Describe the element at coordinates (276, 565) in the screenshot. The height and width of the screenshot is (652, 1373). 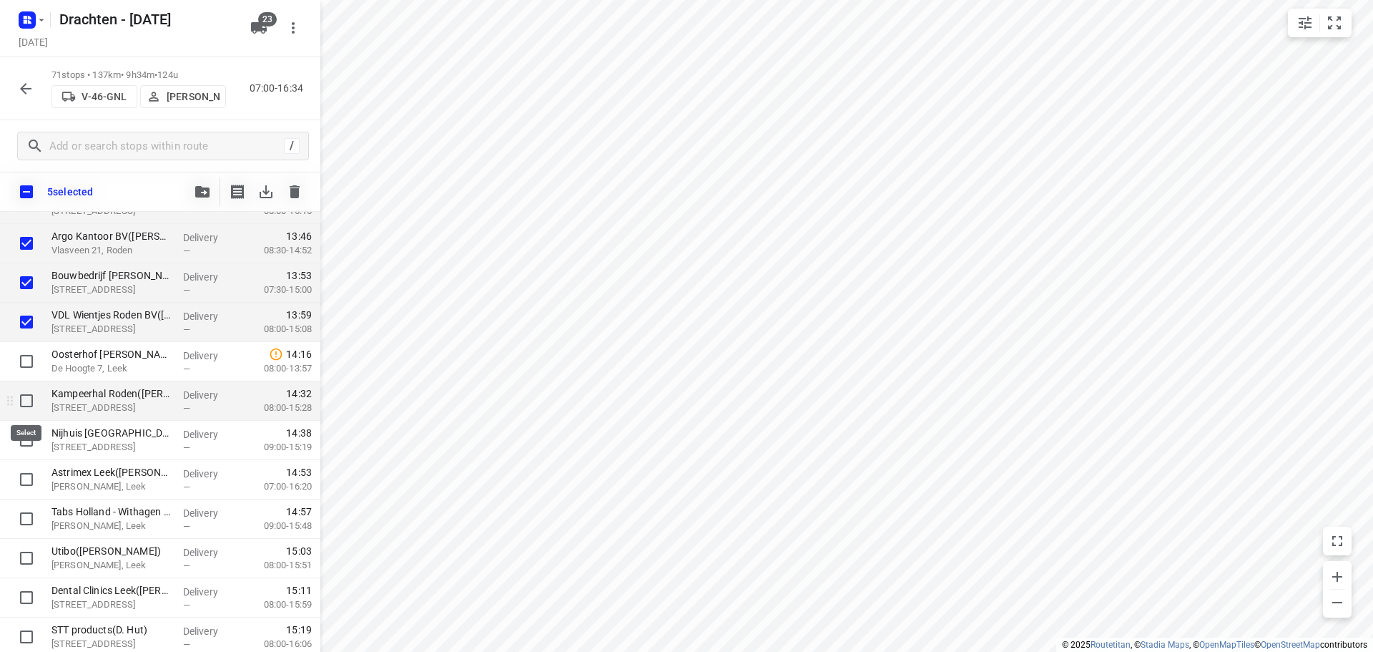
I see `p: 08:00-15:51` at that location.